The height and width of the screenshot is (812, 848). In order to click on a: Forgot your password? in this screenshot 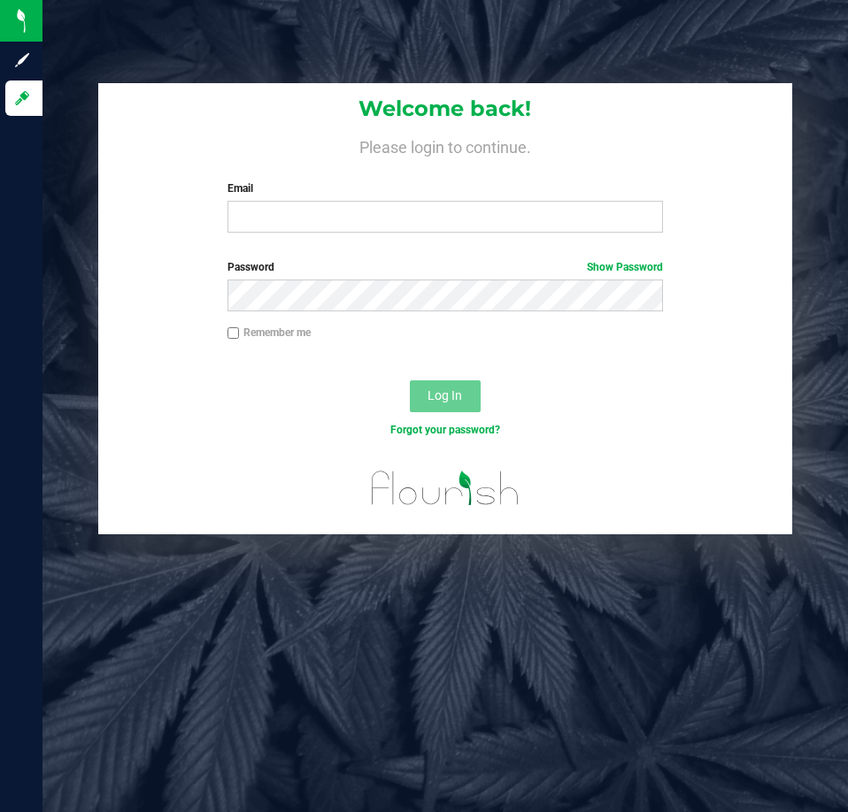, I will do `click(445, 430)`.